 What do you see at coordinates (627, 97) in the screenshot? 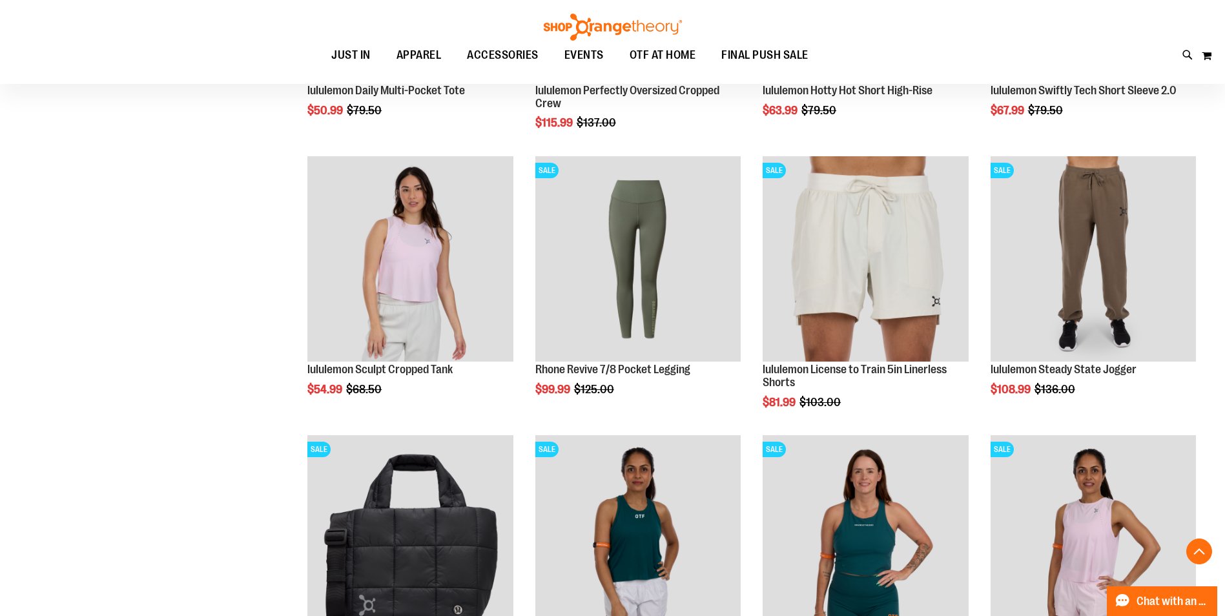
I see `a: lululemon Perfectly Oversized Cropped Crew` at bounding box center [627, 97].